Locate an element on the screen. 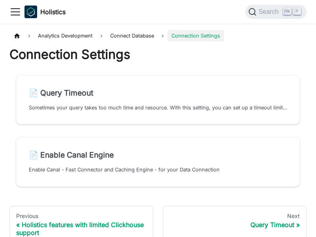  button: Toggle navigation bar is located at coordinates (15, 12).